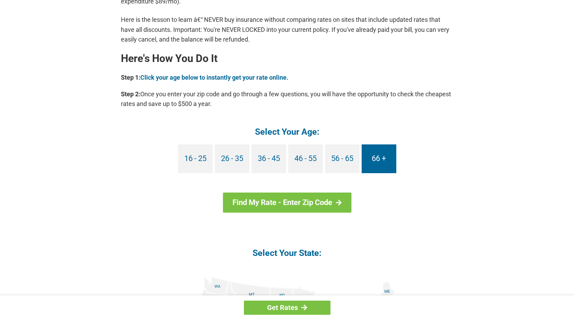  I want to click on p: Here is the lesson to learn â€“ NEVER buy insurance without comparing rates on sites that include..., so click(287, 29).